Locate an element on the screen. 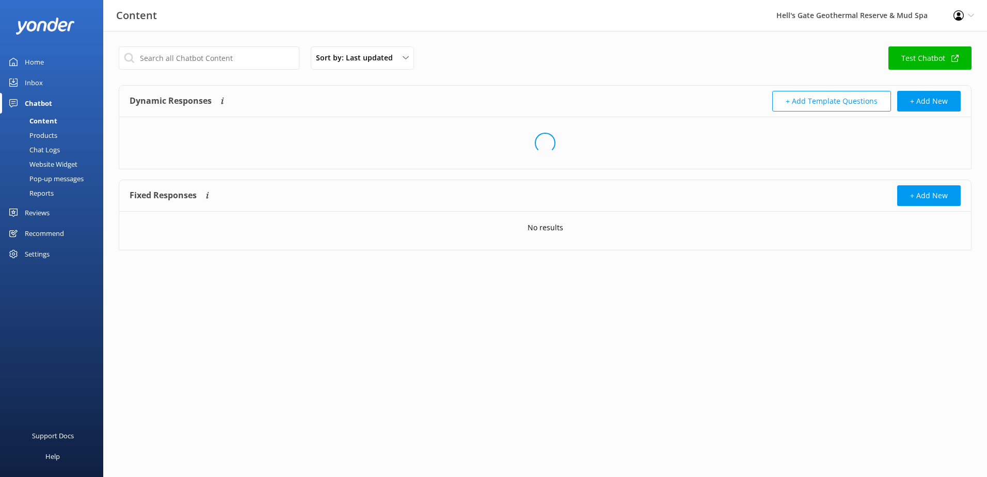 The width and height of the screenshot is (987, 477). div: Settings is located at coordinates (37, 254).